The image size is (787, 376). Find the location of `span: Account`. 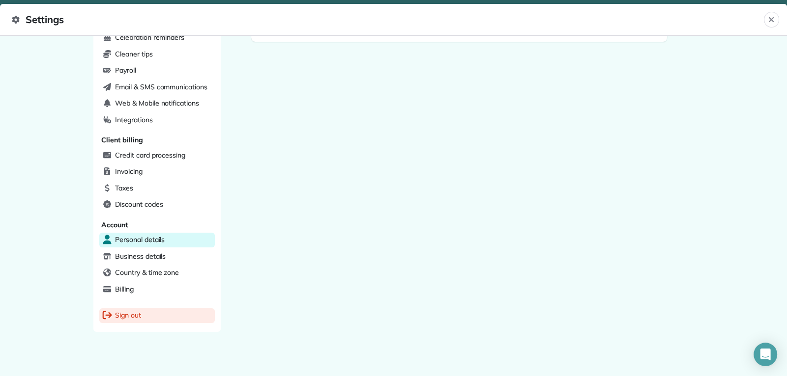

span: Account is located at coordinates (114, 225).